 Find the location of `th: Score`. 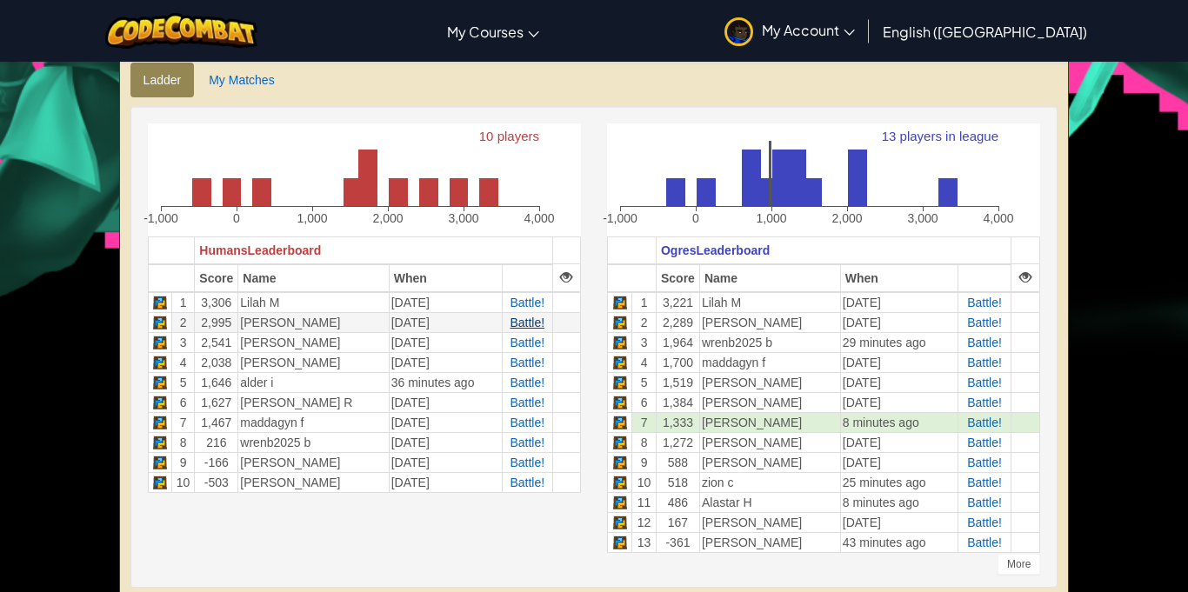

th: Score is located at coordinates (677, 278).